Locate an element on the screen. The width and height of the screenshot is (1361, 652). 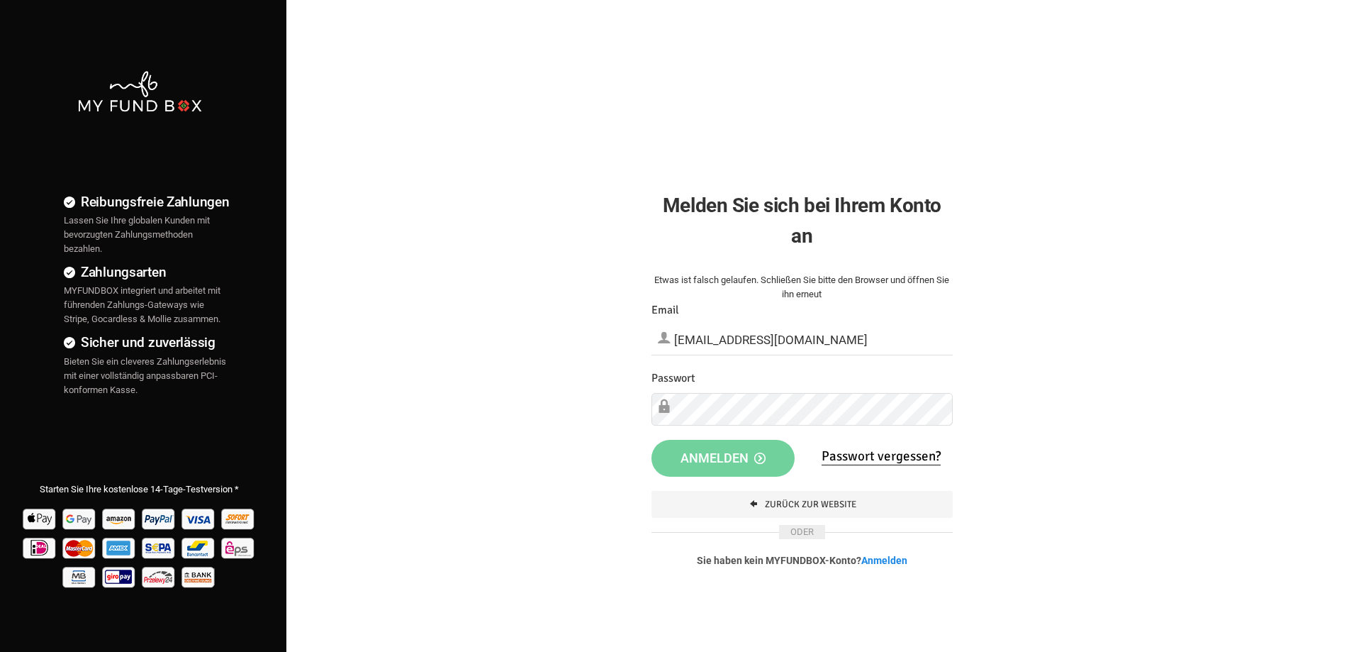
input: Email is located at coordinates (802, 340).